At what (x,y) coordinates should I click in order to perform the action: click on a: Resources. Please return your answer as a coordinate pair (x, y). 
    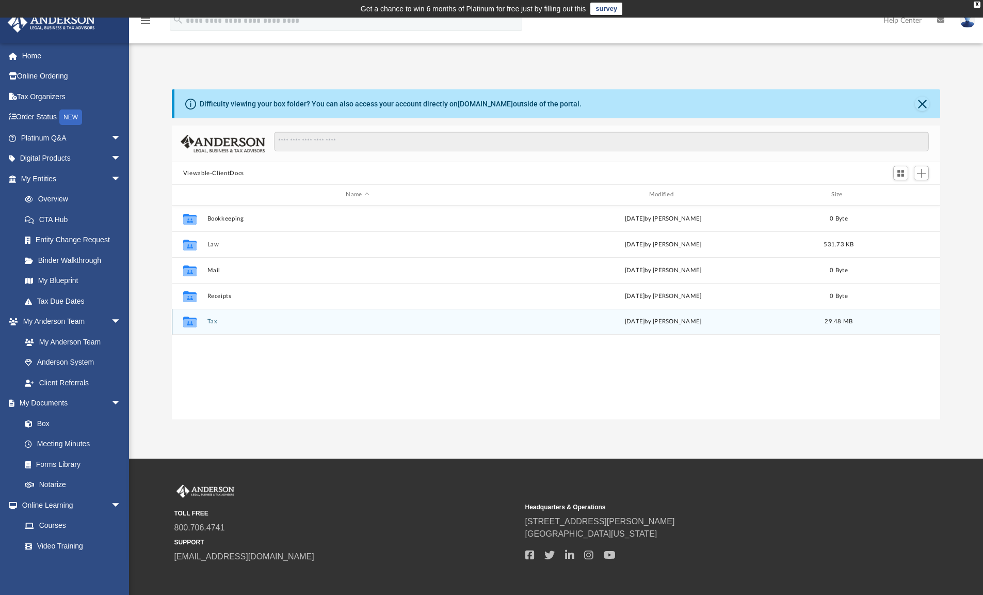
    Looking at the image, I should click on (73, 566).